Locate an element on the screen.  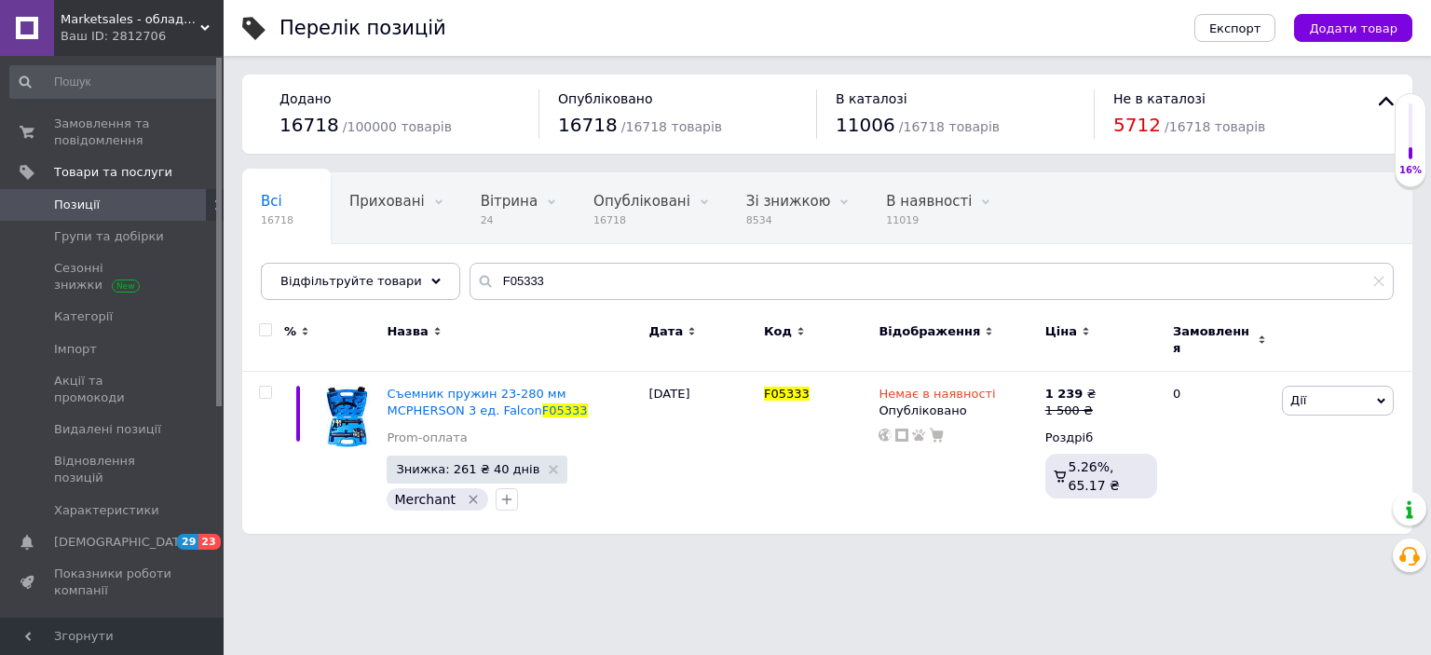
div: Роздріб is located at coordinates (1101, 438).